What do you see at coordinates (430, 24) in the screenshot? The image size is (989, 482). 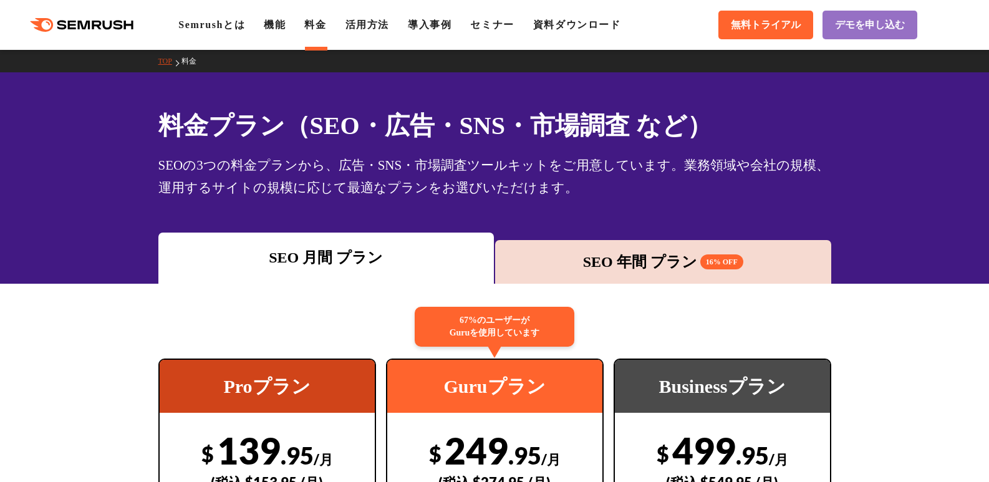 I see `a: 導入事例` at bounding box center [430, 24].